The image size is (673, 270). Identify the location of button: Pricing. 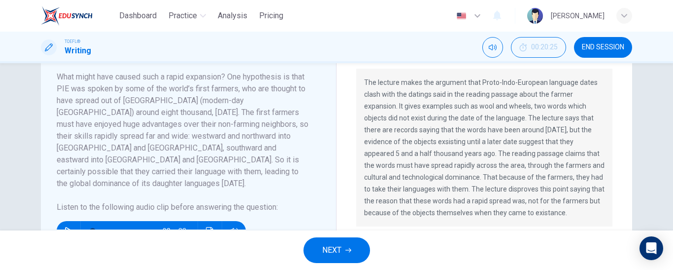
(271, 16).